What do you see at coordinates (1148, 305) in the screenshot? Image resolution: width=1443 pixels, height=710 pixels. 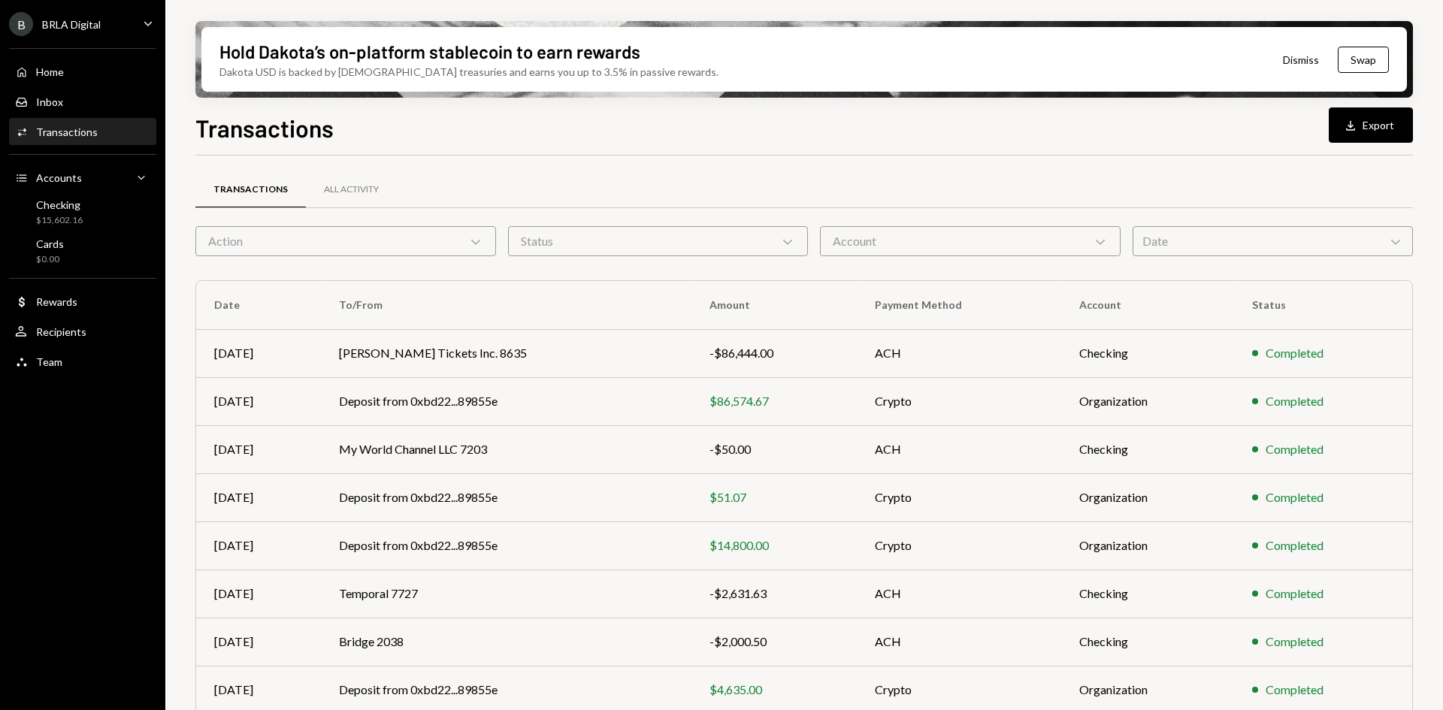 I see `th: Account` at bounding box center [1148, 305].